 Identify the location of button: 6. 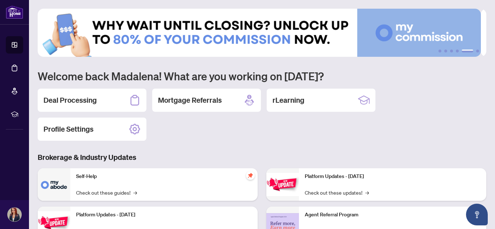
(477, 51).